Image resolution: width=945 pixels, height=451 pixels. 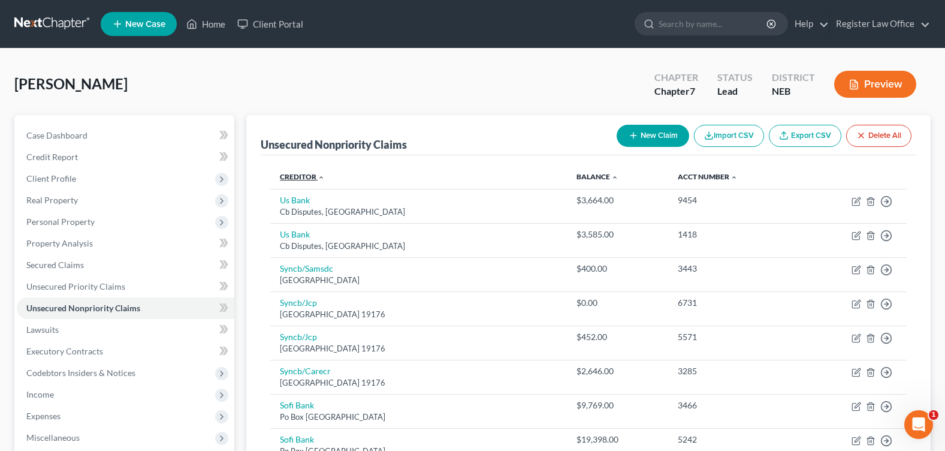 What do you see at coordinates (53, 437) in the screenshot?
I see `span: Miscellaneous` at bounding box center [53, 437].